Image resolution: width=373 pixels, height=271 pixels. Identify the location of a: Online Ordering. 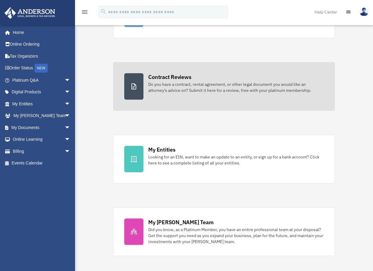
(42, 44).